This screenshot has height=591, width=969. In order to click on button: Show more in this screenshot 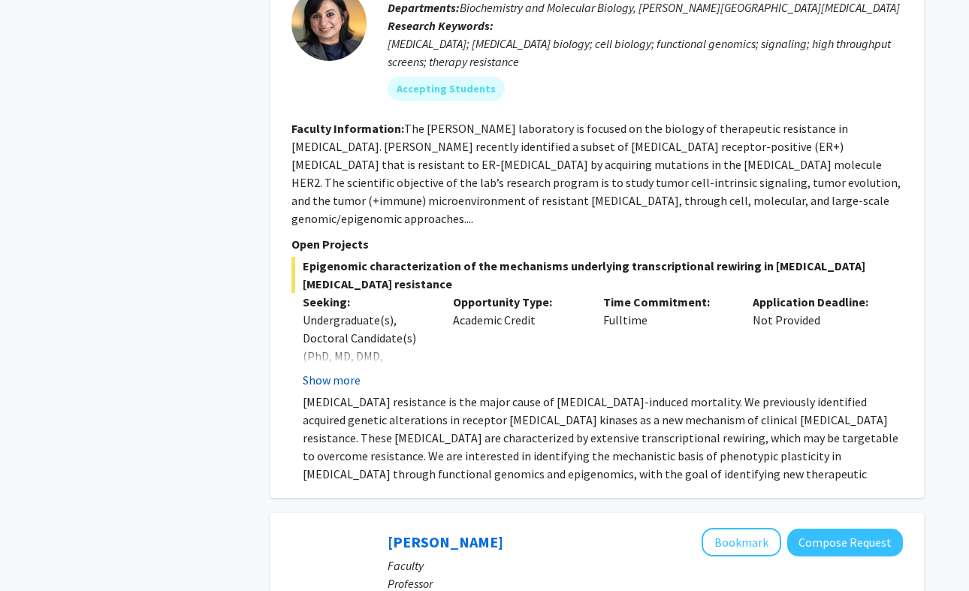, I will do `click(331, 380)`.